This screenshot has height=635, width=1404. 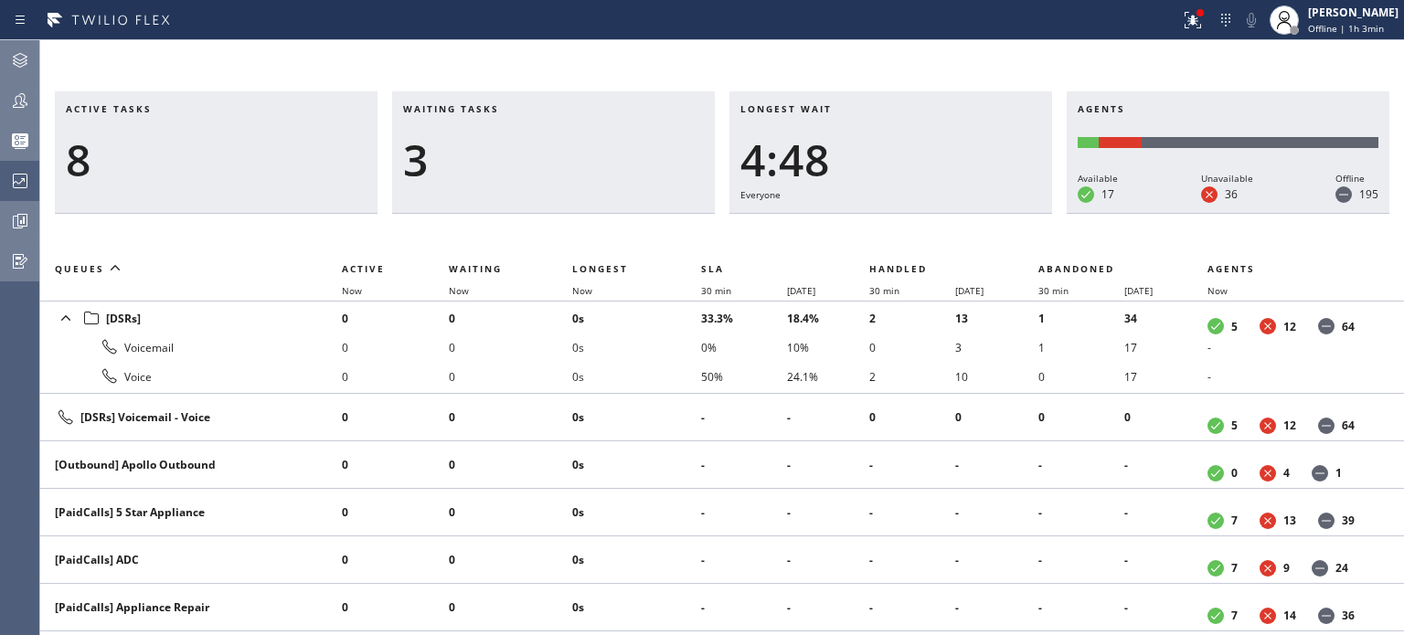 I want to click on span: Active tasks, so click(x=109, y=109).